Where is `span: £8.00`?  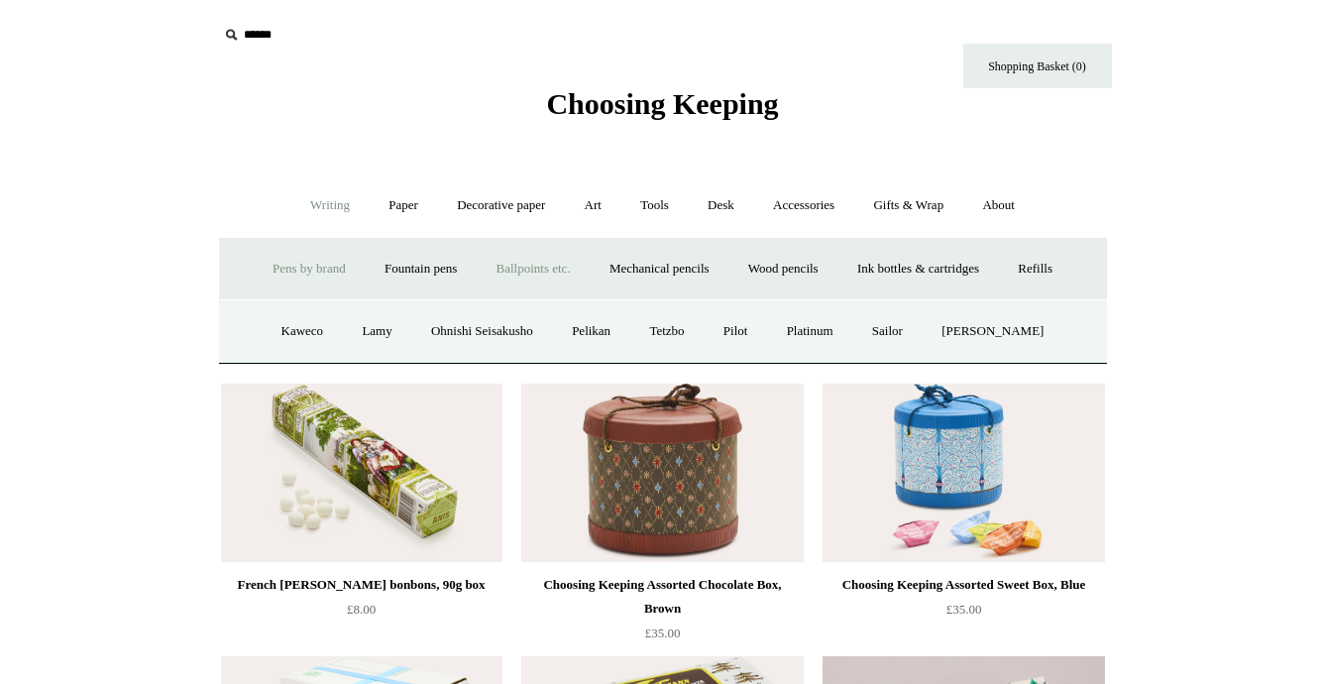 span: £8.00 is located at coordinates (361, 609).